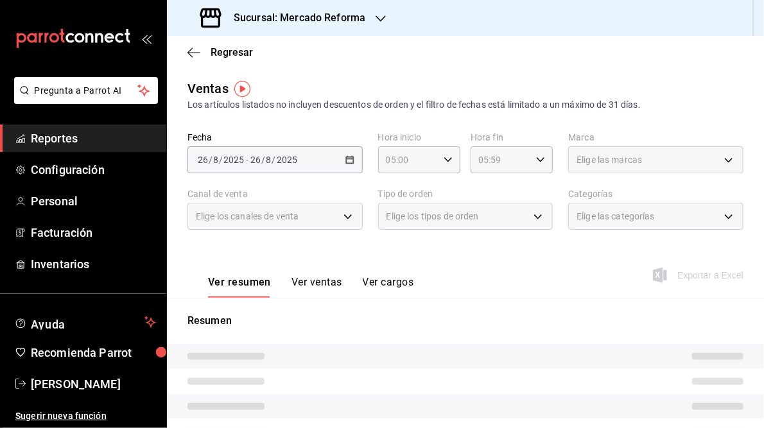  What do you see at coordinates (93, 169) in the screenshot?
I see `span: Configuración` at bounding box center [93, 169].